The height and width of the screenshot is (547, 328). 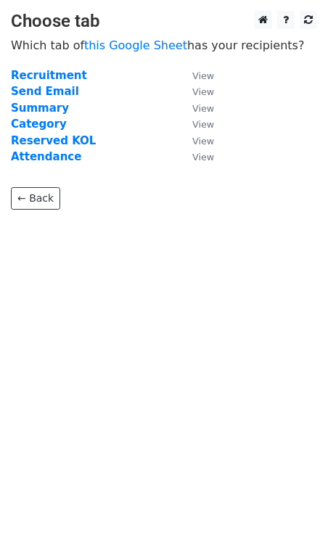 What do you see at coordinates (164, 21) in the screenshot?
I see `h3: Choose tab` at bounding box center [164, 21].